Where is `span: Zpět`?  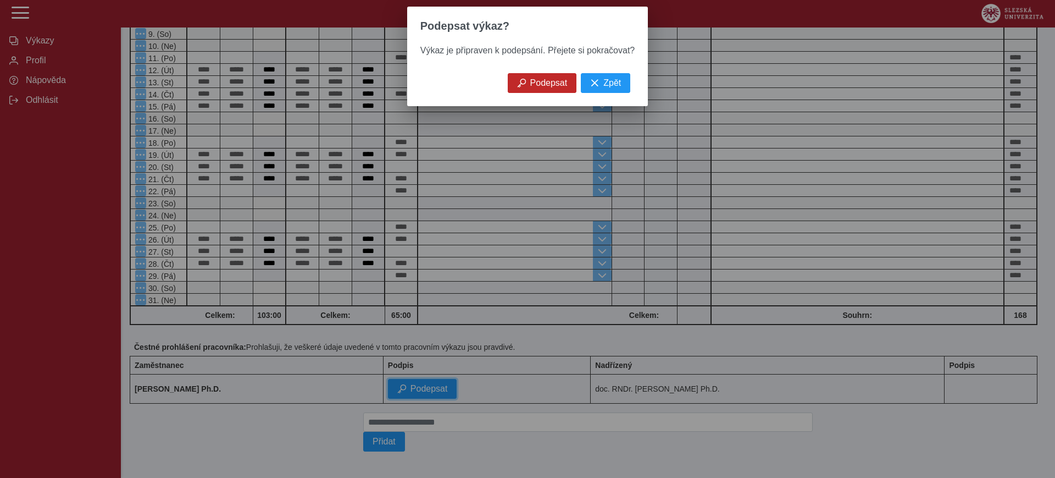
span: Zpět is located at coordinates (612, 83).